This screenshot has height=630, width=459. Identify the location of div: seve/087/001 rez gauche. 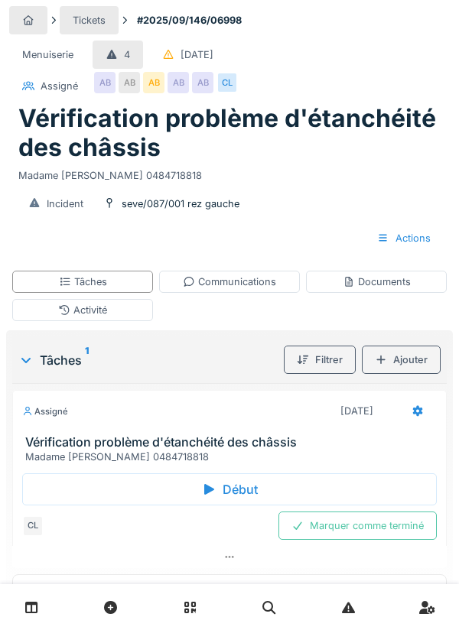
(181, 203).